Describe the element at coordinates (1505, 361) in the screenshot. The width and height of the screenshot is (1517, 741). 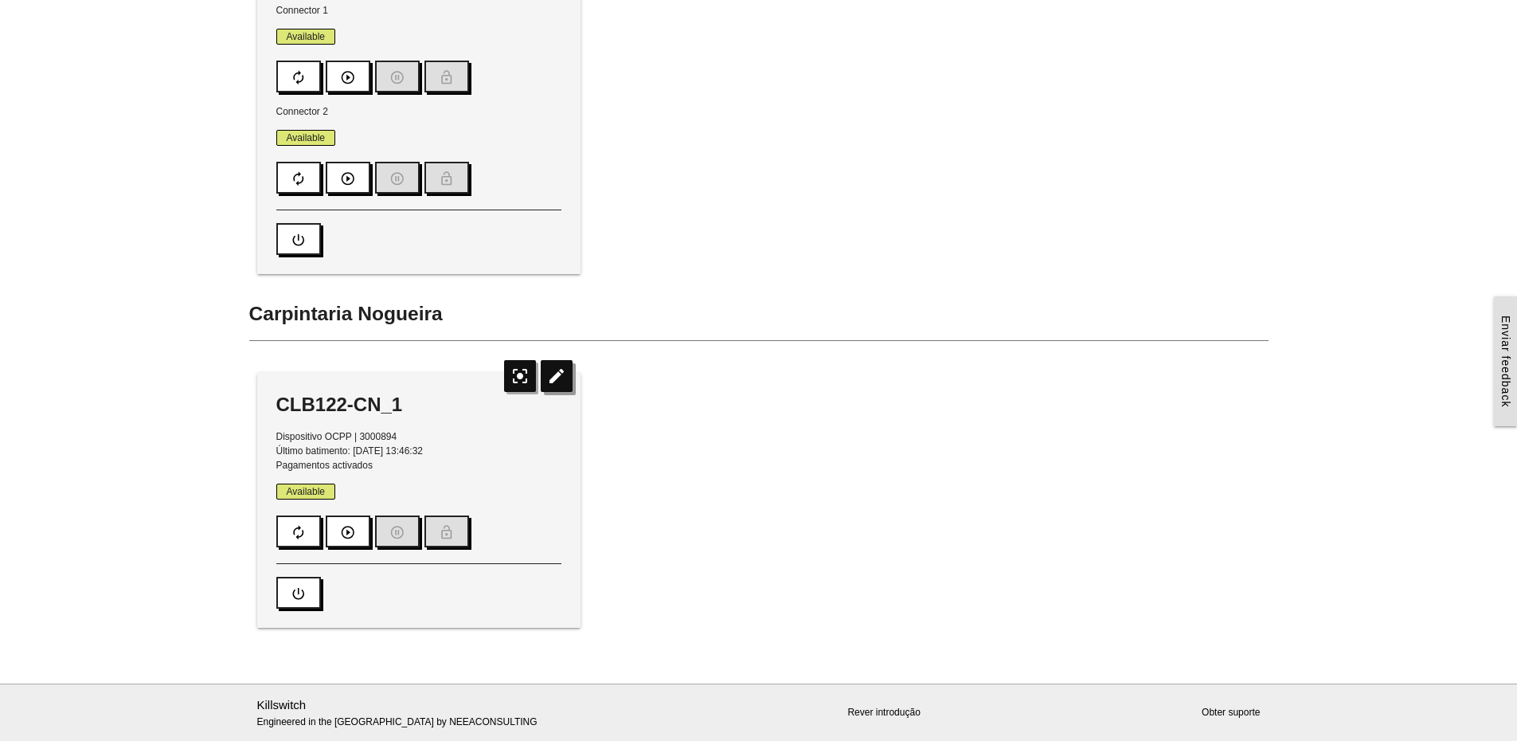
I see `a: Enviar feedback` at that location.